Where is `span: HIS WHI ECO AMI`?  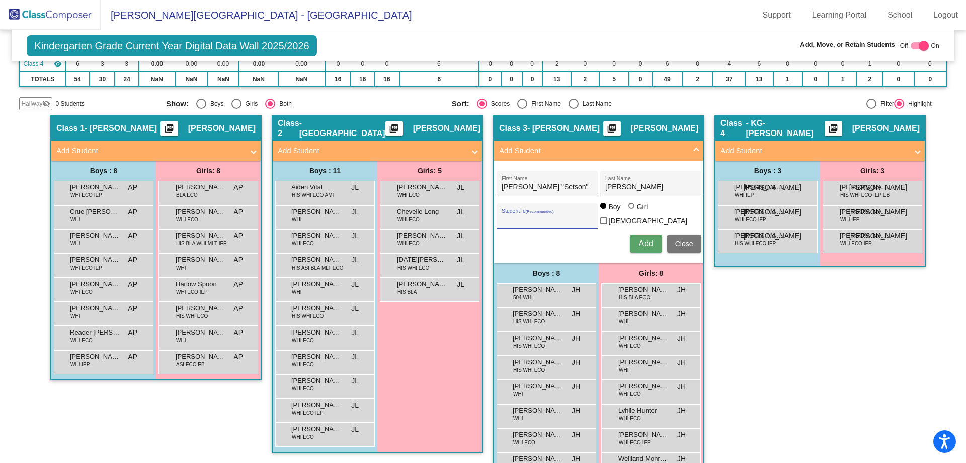 span: HIS WHI ECO AMI is located at coordinates (313, 195).